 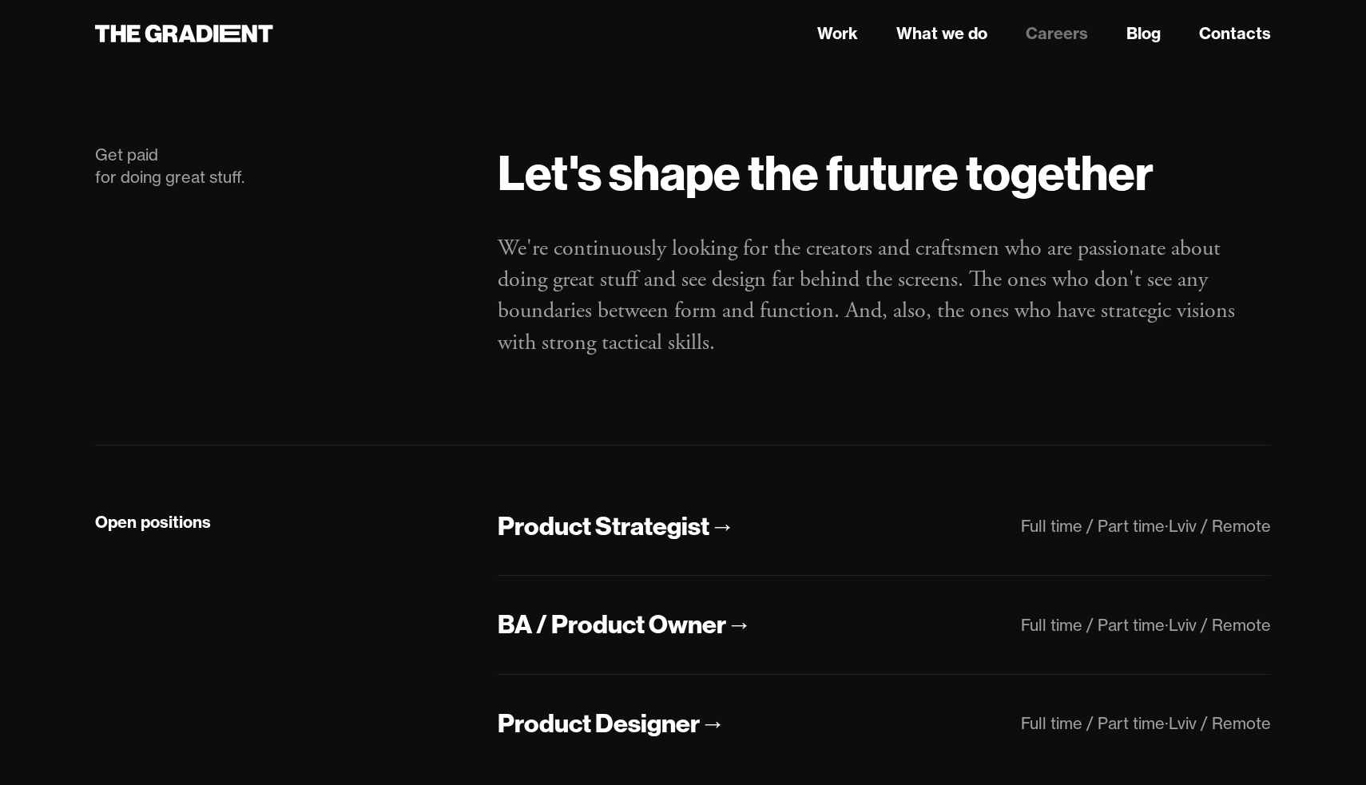 I want to click on div: Product Strategist, so click(x=603, y=526).